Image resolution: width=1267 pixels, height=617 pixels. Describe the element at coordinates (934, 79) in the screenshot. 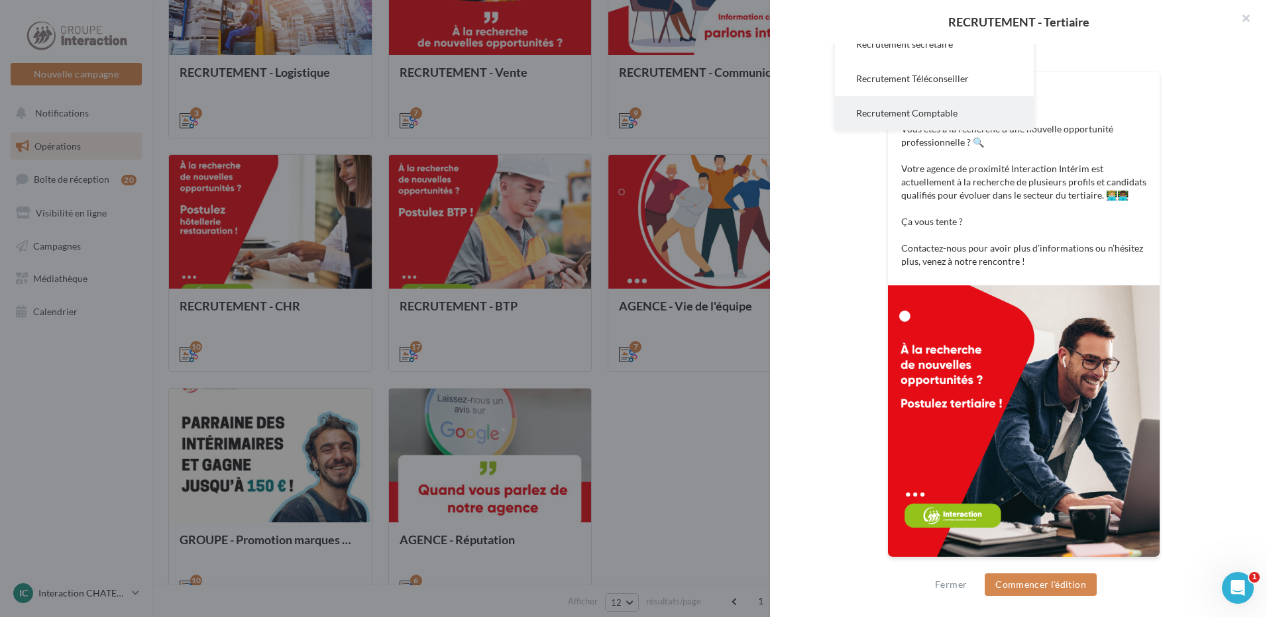

I see `button: Recrutement Téléconseiller` at that location.